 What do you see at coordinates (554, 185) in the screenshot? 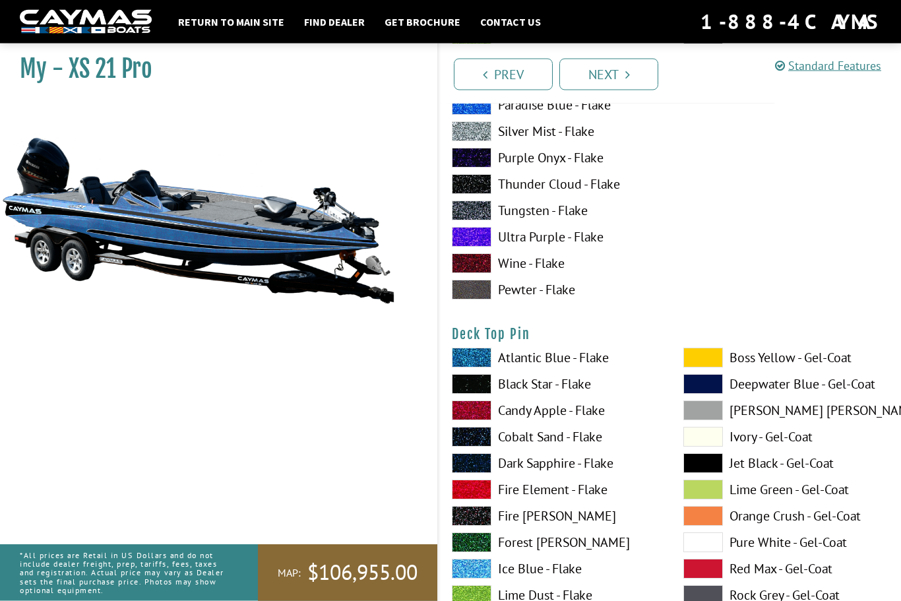
I see `label: Thunder Cloud - Flake` at bounding box center [554, 185].